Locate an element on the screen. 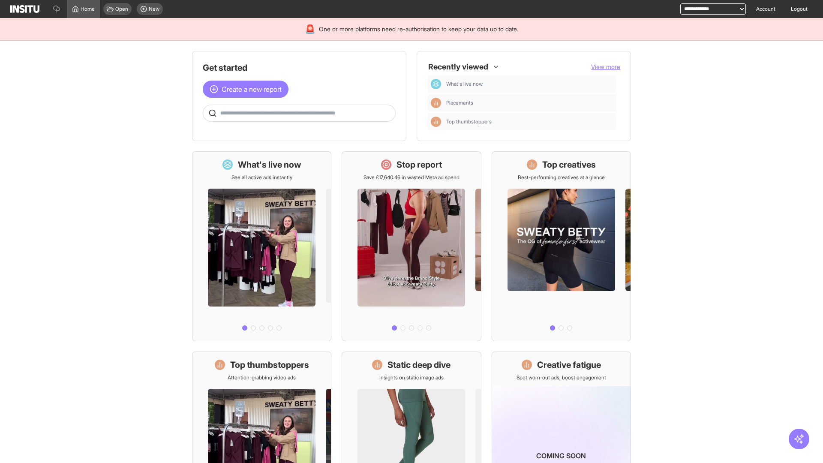  p: Attention-grabbing video ads is located at coordinates (261, 378).